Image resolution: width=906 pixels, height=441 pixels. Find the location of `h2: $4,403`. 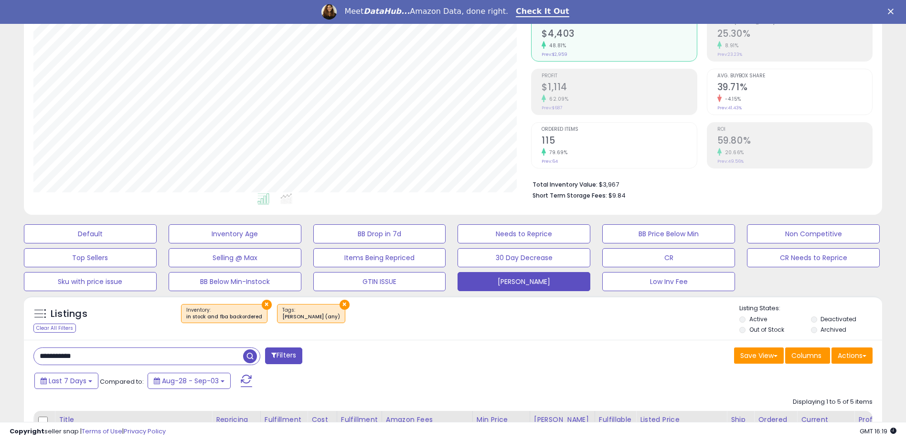

h2: $4,403 is located at coordinates (619, 34).